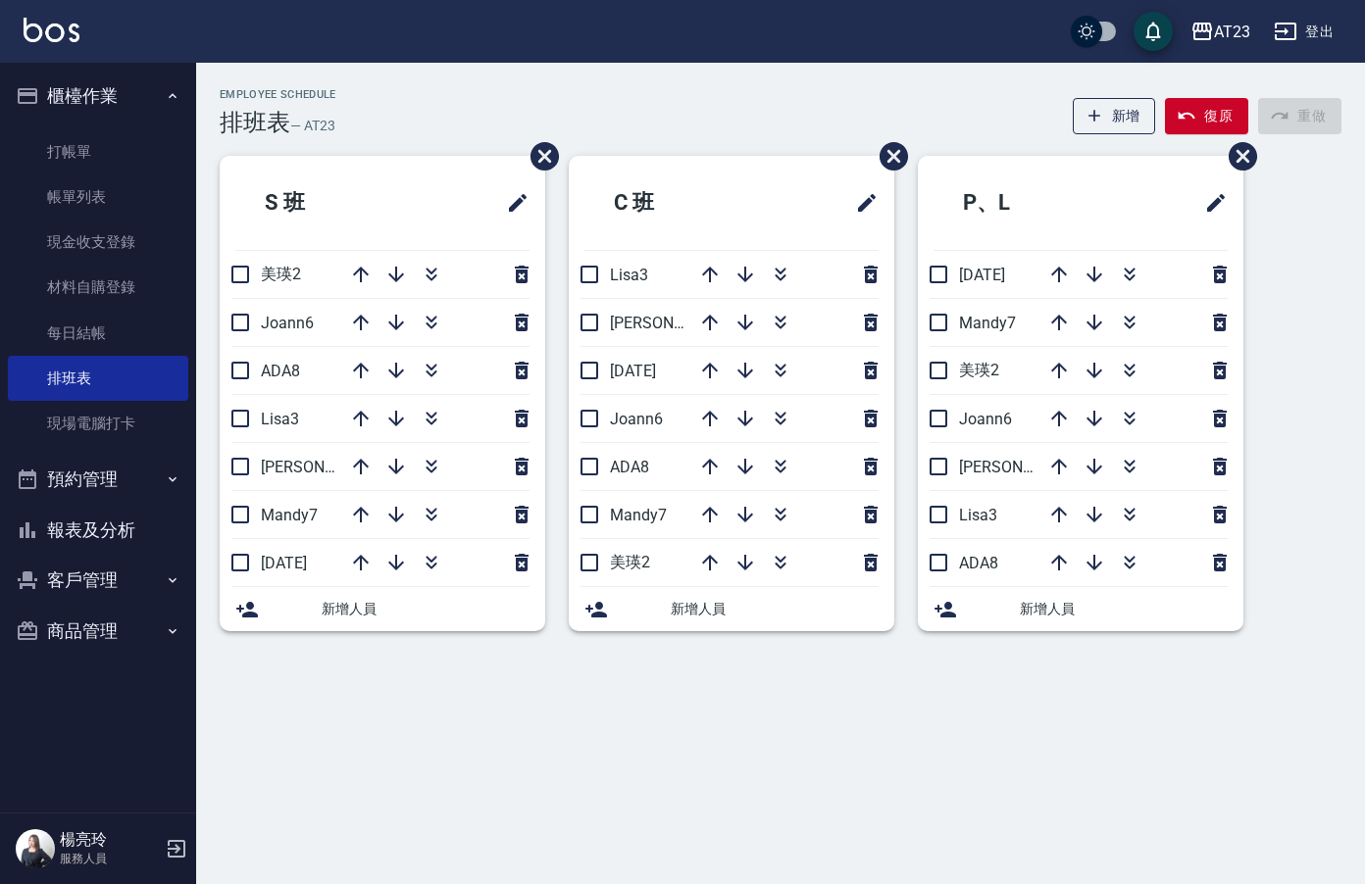  I want to click on button: 客戶管理, so click(98, 580).